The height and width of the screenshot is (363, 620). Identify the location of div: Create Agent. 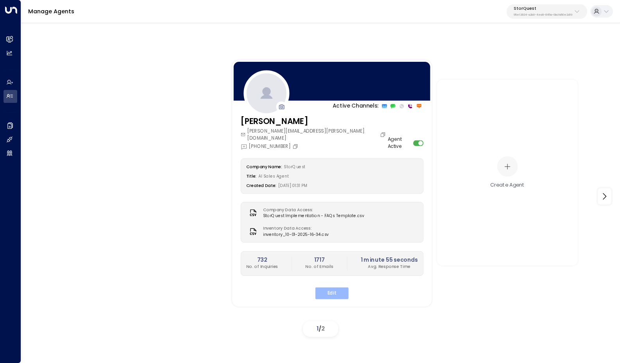
(507, 184).